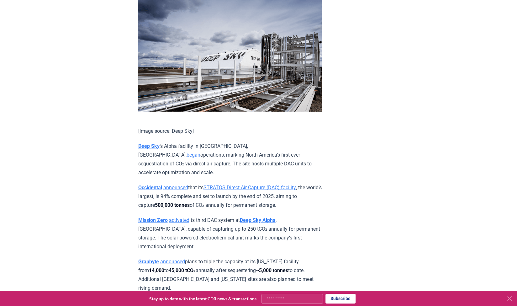 This screenshot has width=517, height=306. I want to click on a: STRATOS Direct Air Capture (DAC) facility, so click(249, 187).